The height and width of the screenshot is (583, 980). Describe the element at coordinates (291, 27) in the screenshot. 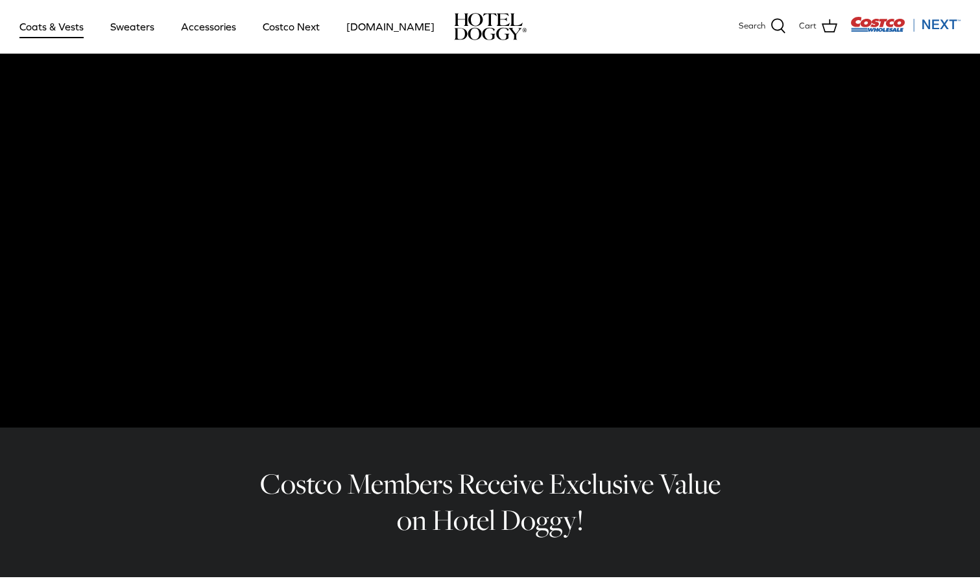

I see `a: Costco Next` at that location.